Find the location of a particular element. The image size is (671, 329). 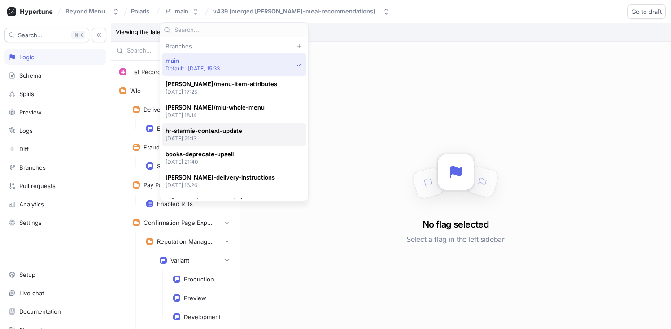

div: Beyond Menu is located at coordinates (85, 11).